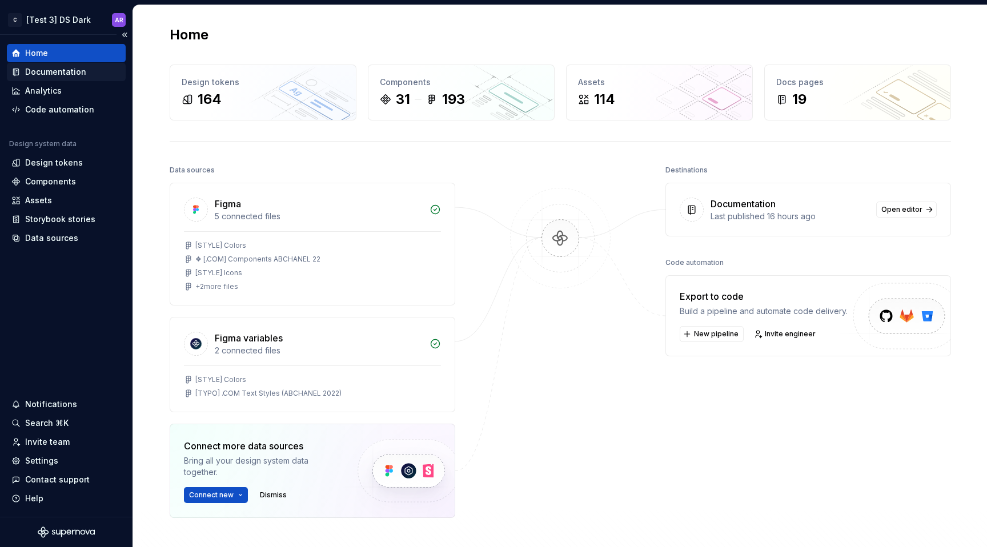 Image resolution: width=987 pixels, height=547 pixels. I want to click on button: Contact support, so click(66, 480).